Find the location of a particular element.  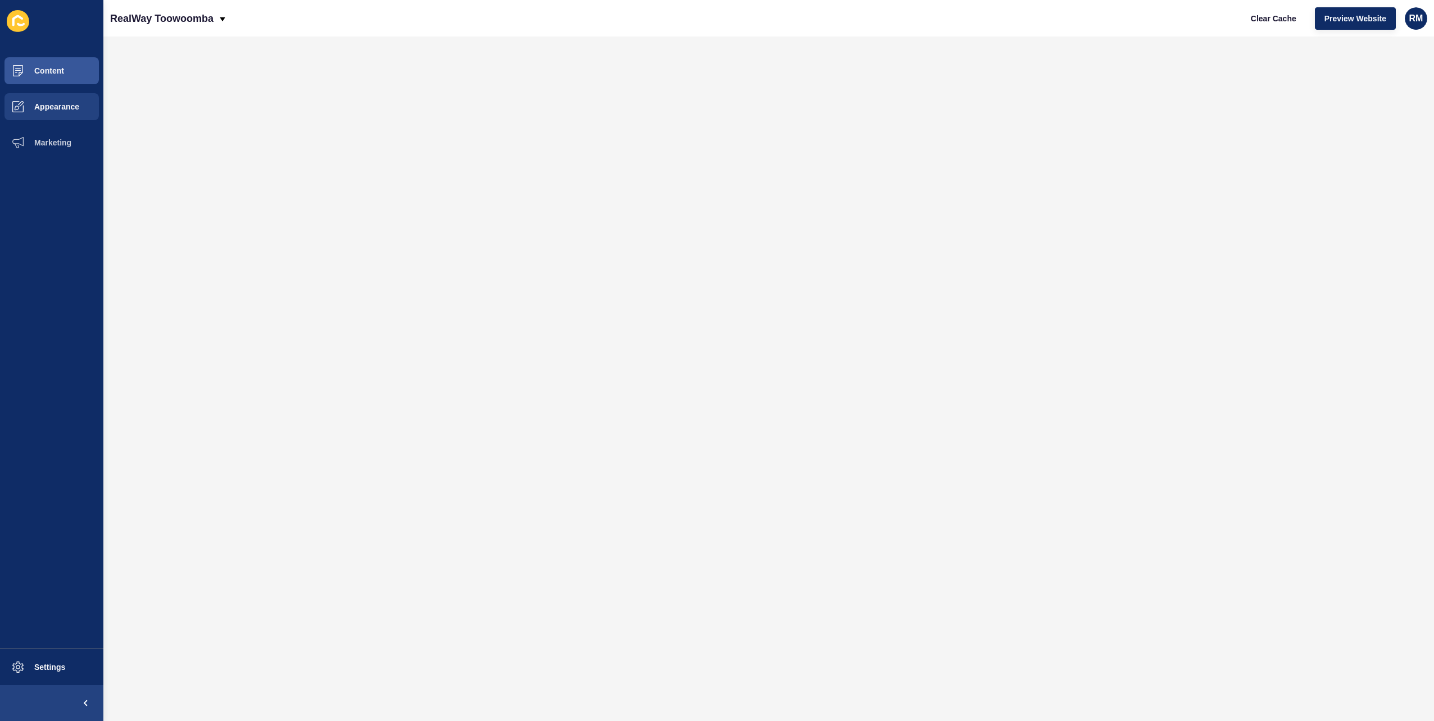

button: Clear Cache is located at coordinates (1273, 19).